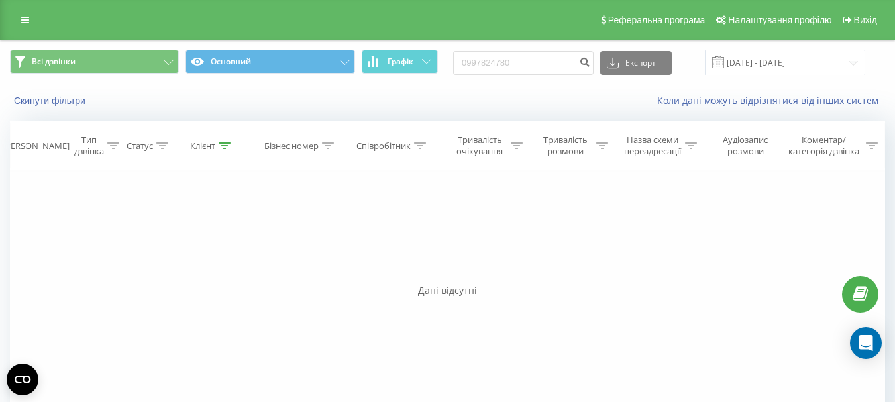 Image resolution: width=895 pixels, height=402 pixels. I want to click on button: Експорт, so click(636, 63).